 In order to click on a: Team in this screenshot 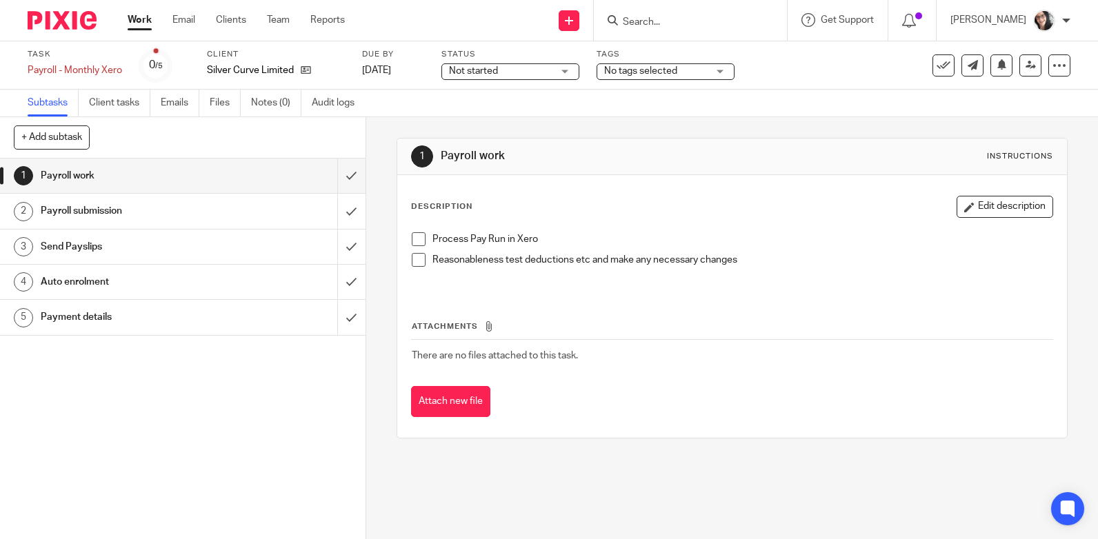, I will do `click(278, 20)`.